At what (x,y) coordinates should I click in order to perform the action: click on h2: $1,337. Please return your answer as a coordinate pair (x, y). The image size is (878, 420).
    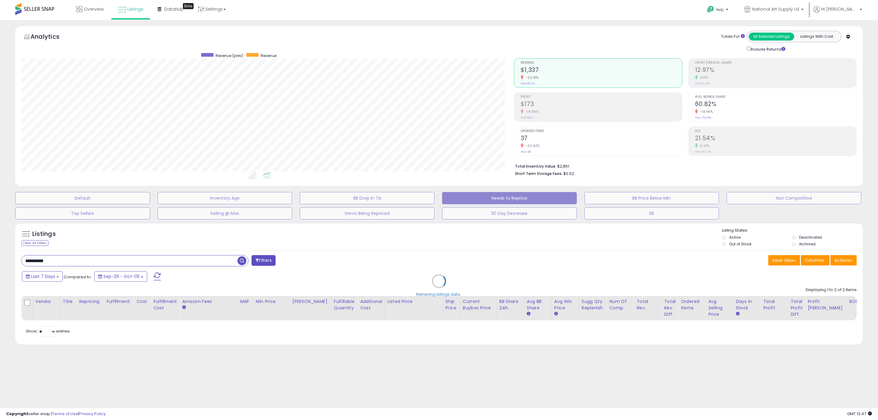
    Looking at the image, I should click on (601, 70).